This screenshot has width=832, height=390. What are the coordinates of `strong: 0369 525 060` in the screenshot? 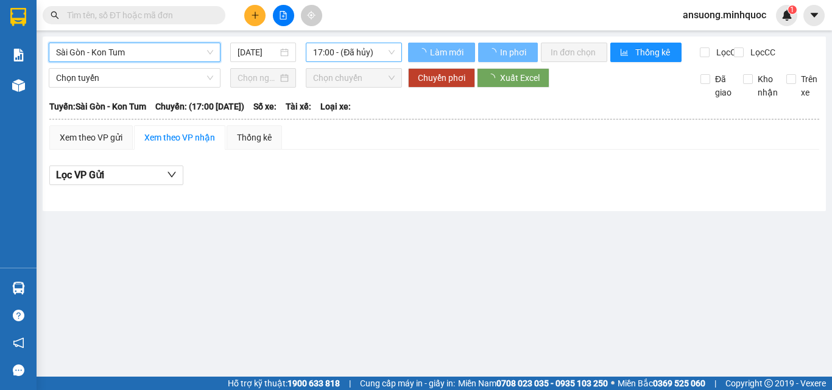 It's located at (679, 384).